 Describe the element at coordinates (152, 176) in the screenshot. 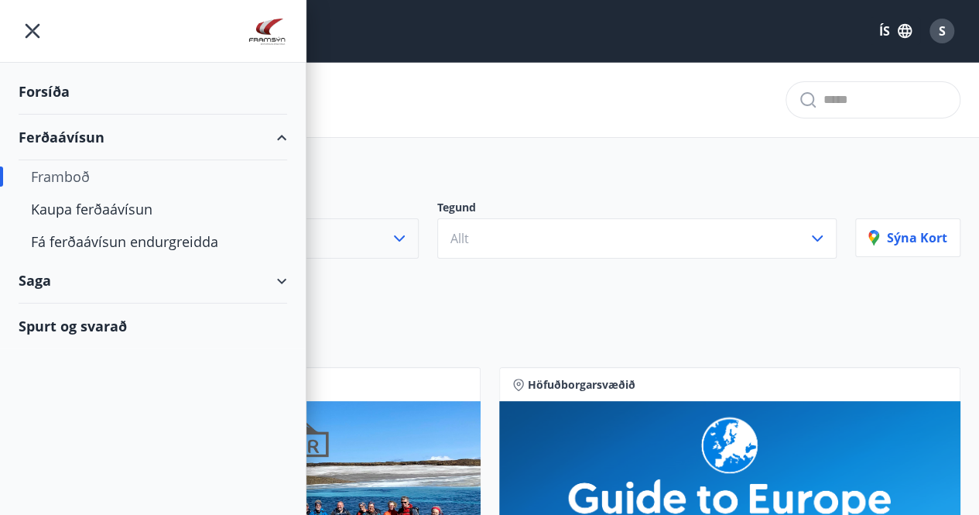

I see `div: Framboð` at that location.